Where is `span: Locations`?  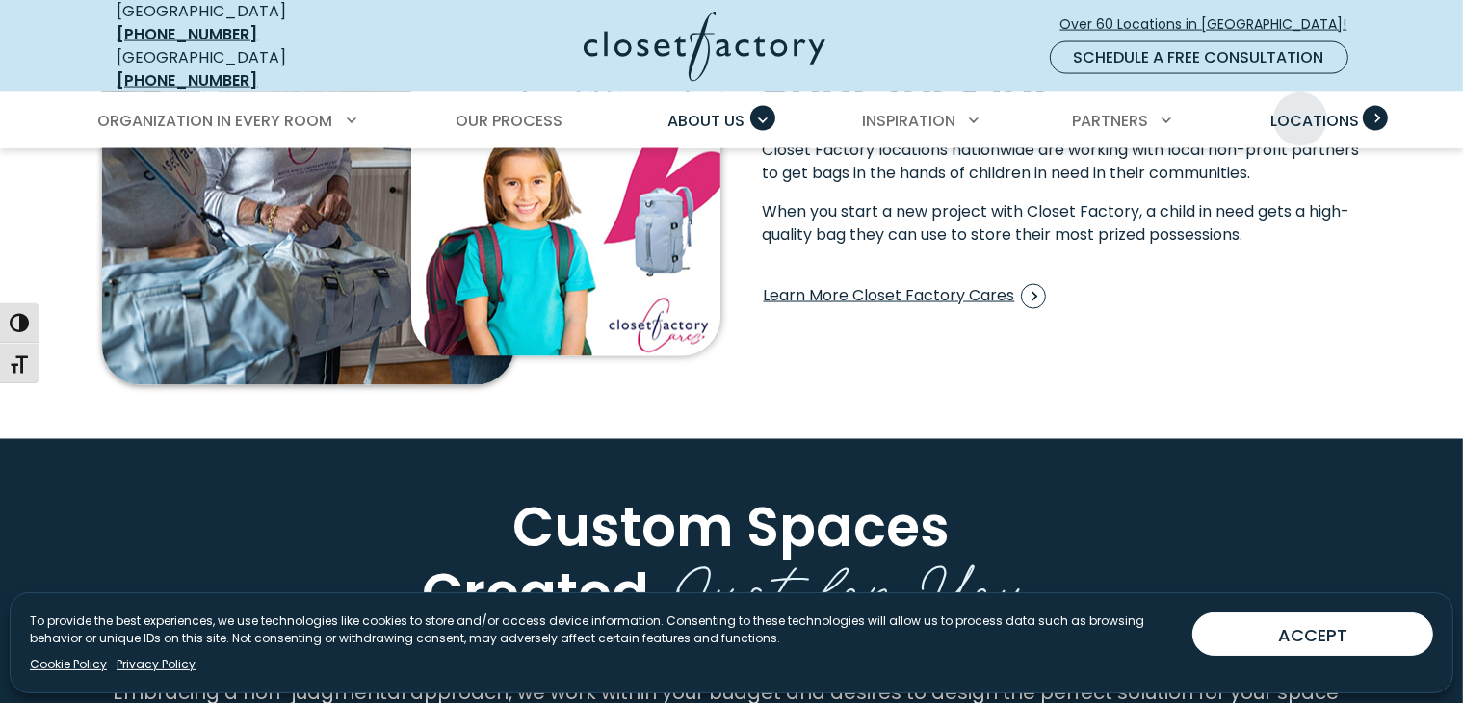 span: Locations is located at coordinates (1315, 120).